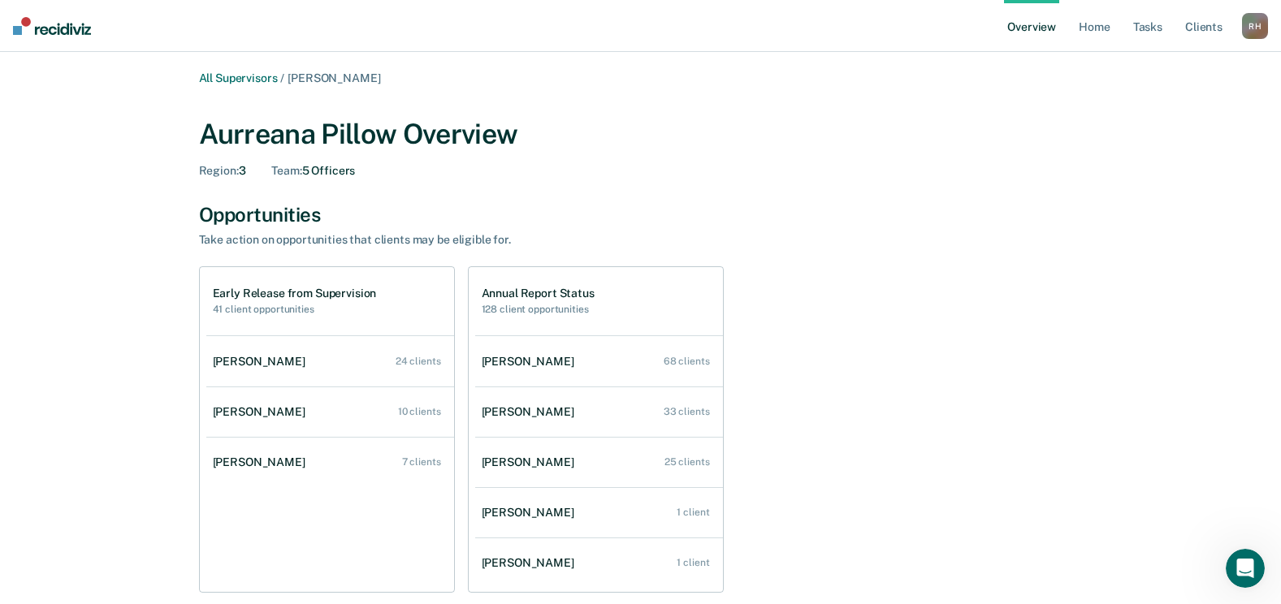 This screenshot has width=1281, height=604. What do you see at coordinates (641, 214) in the screenshot?
I see `div: Opportunities` at bounding box center [641, 214].